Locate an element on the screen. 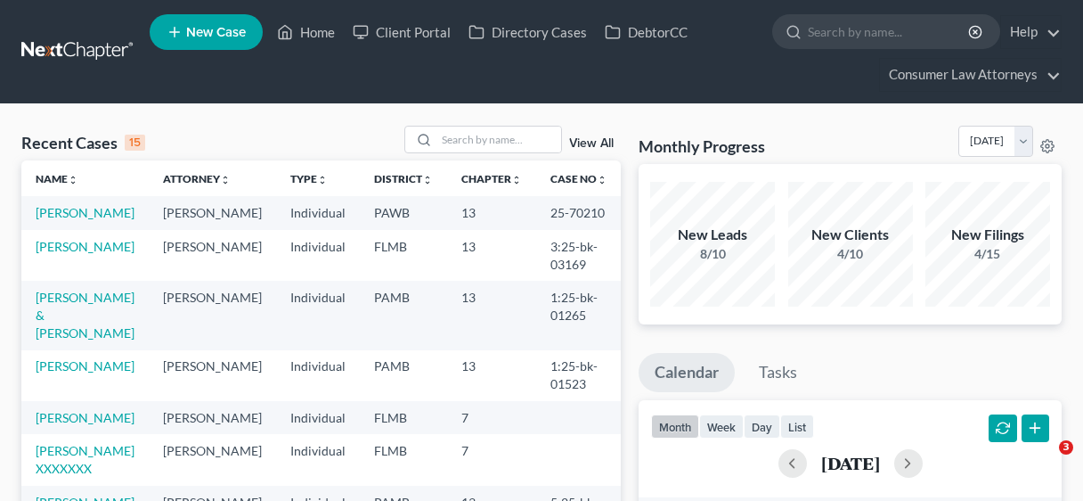  div: 8/10 is located at coordinates (713, 254).